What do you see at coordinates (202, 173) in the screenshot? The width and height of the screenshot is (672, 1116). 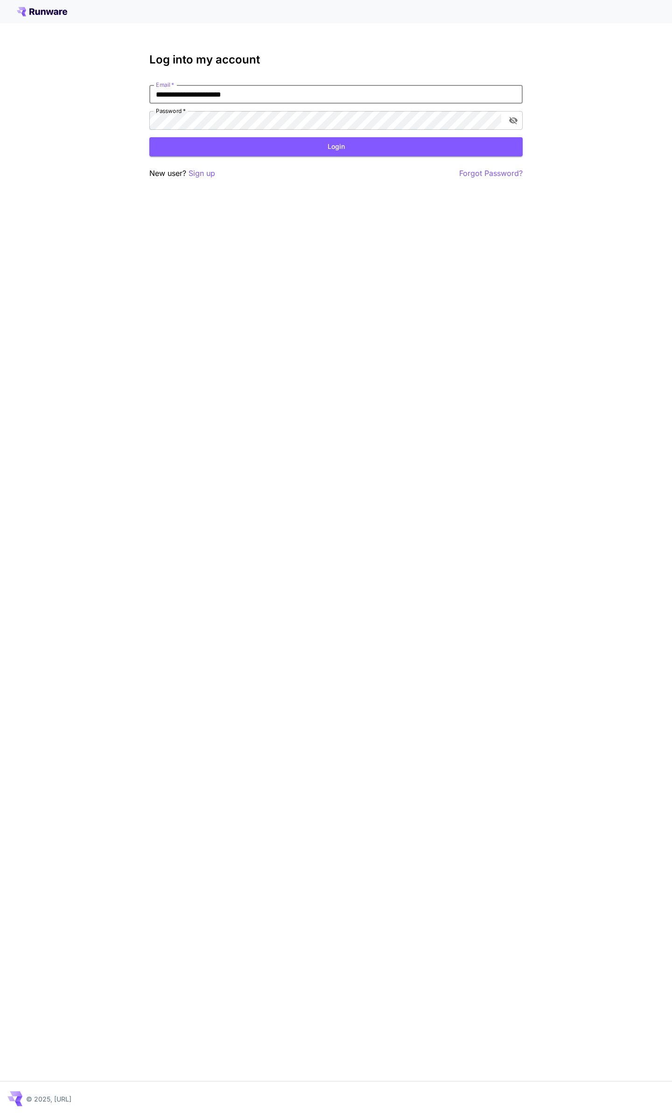 I see `button: Sign up` at bounding box center [202, 173].